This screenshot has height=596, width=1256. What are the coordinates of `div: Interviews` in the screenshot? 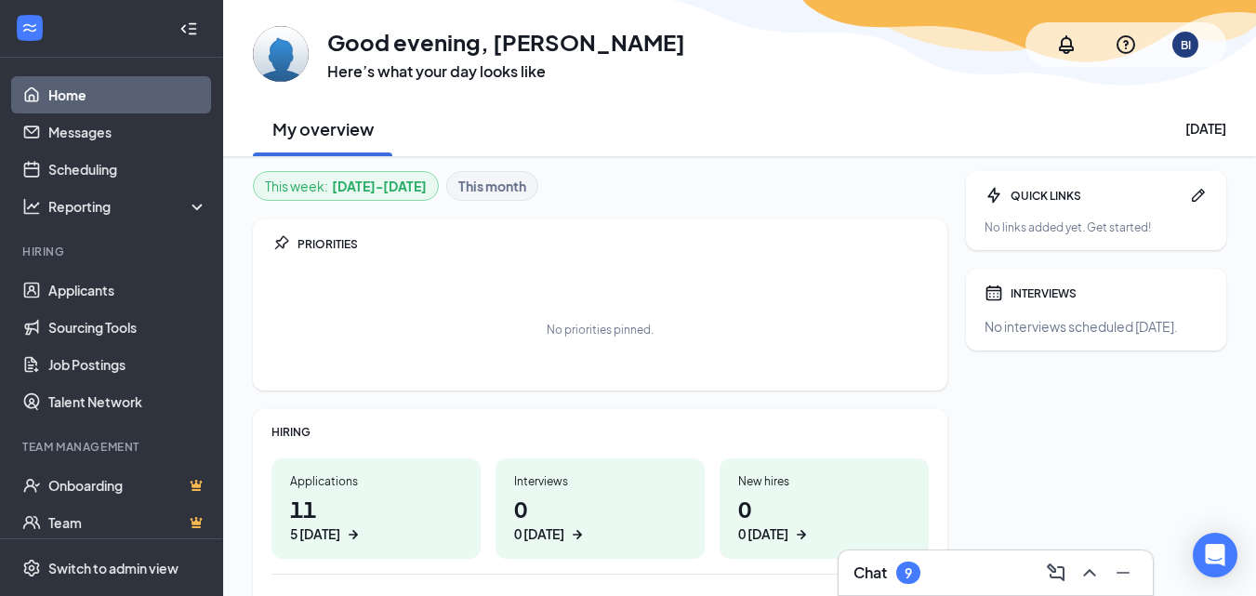 It's located at (600, 481).